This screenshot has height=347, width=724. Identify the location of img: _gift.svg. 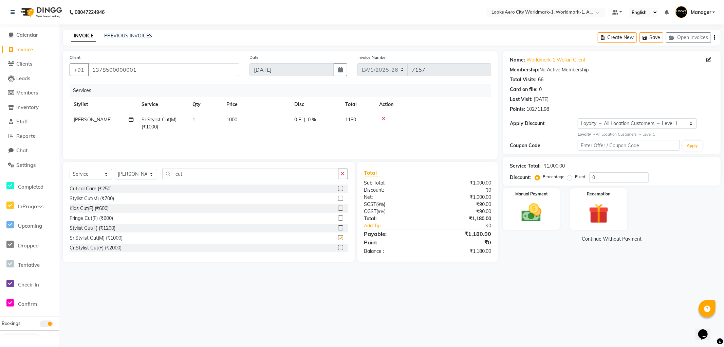
(599, 213).